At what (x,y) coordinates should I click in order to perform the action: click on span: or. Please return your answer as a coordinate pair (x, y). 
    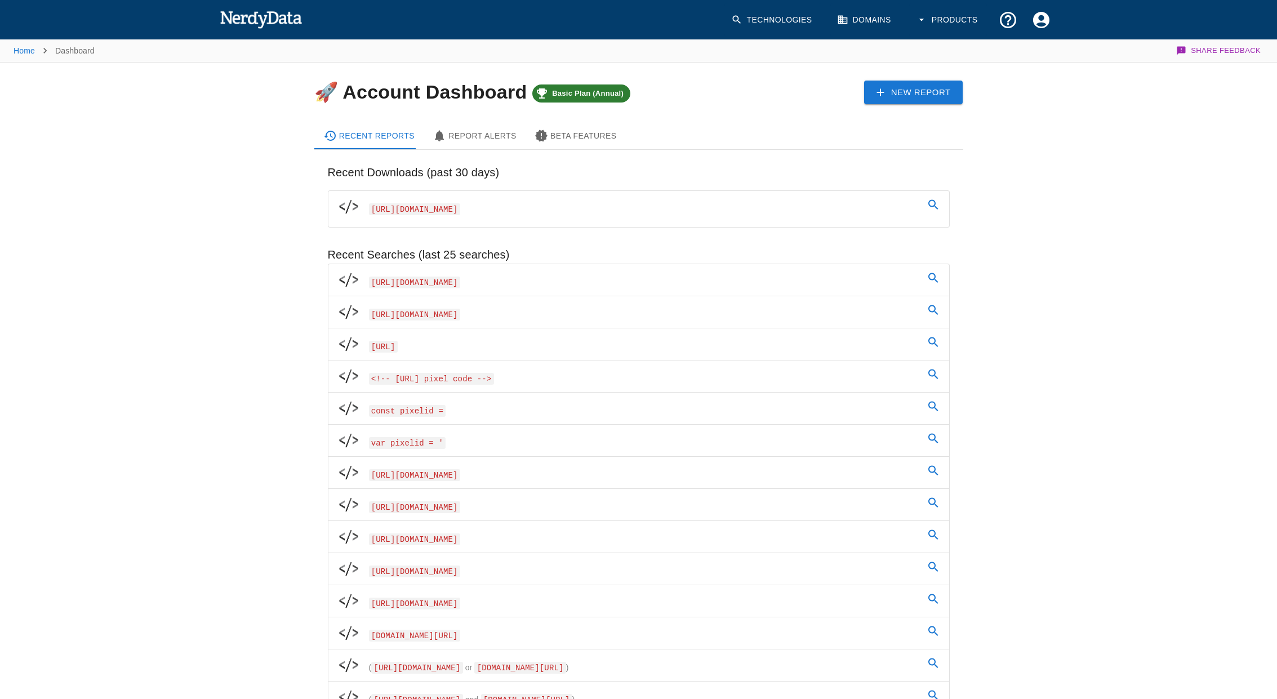
    Looking at the image, I should click on (469, 668).